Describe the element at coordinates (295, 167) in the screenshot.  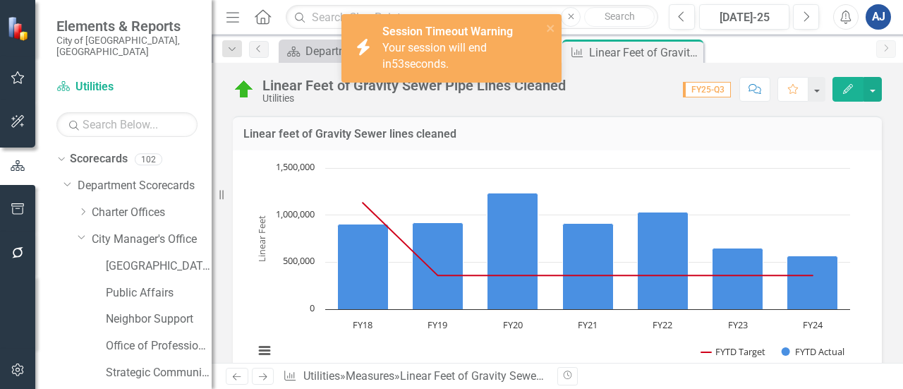
I see `text: 1,500,000` at that location.